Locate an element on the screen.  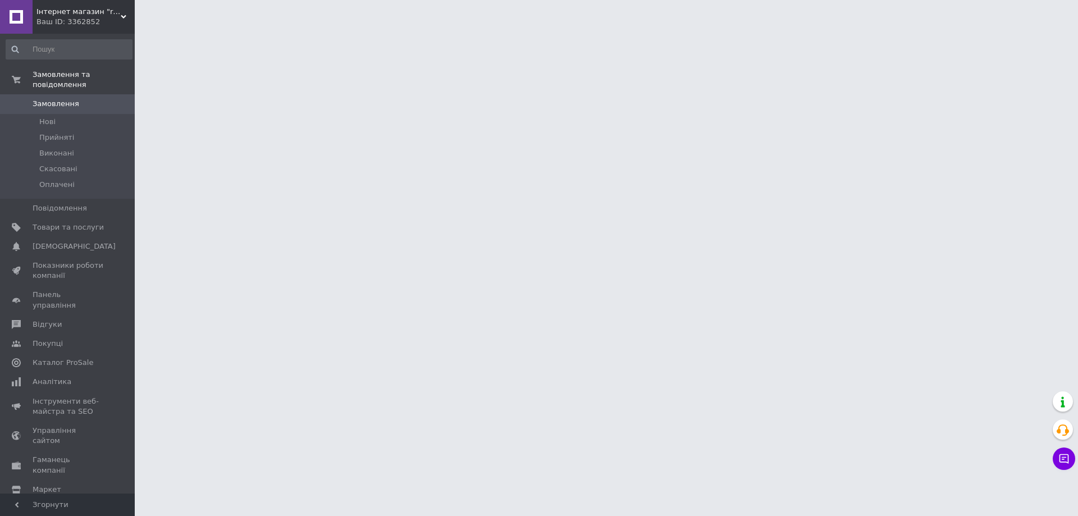
input: Пошук is located at coordinates (69, 49).